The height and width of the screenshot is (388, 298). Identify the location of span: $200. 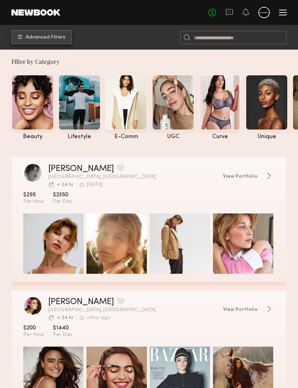
(34, 328).